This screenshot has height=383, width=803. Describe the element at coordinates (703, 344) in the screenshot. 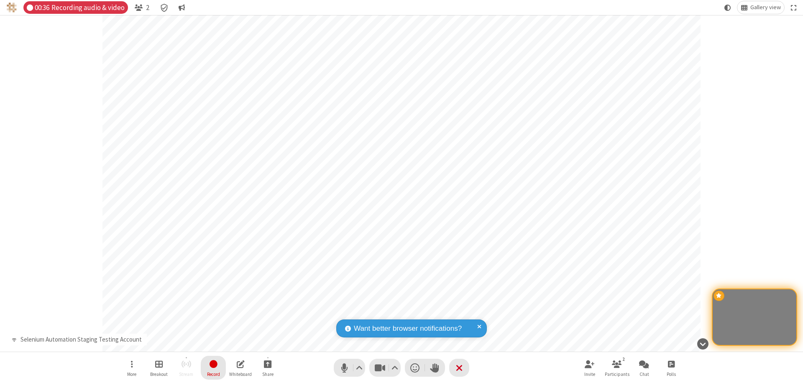

I see `button: Hide` at that location.